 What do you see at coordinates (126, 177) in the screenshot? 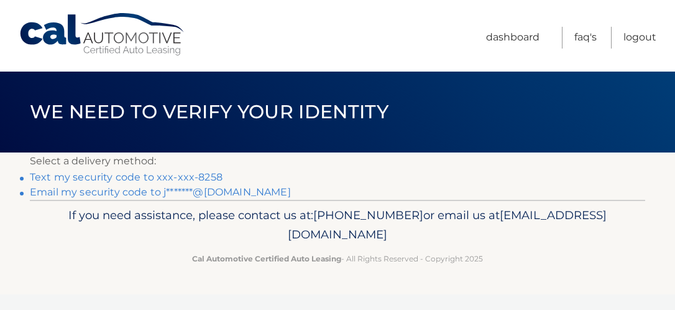
I see `a: Text my security code to xxx-xxx-8258` at bounding box center [126, 177].